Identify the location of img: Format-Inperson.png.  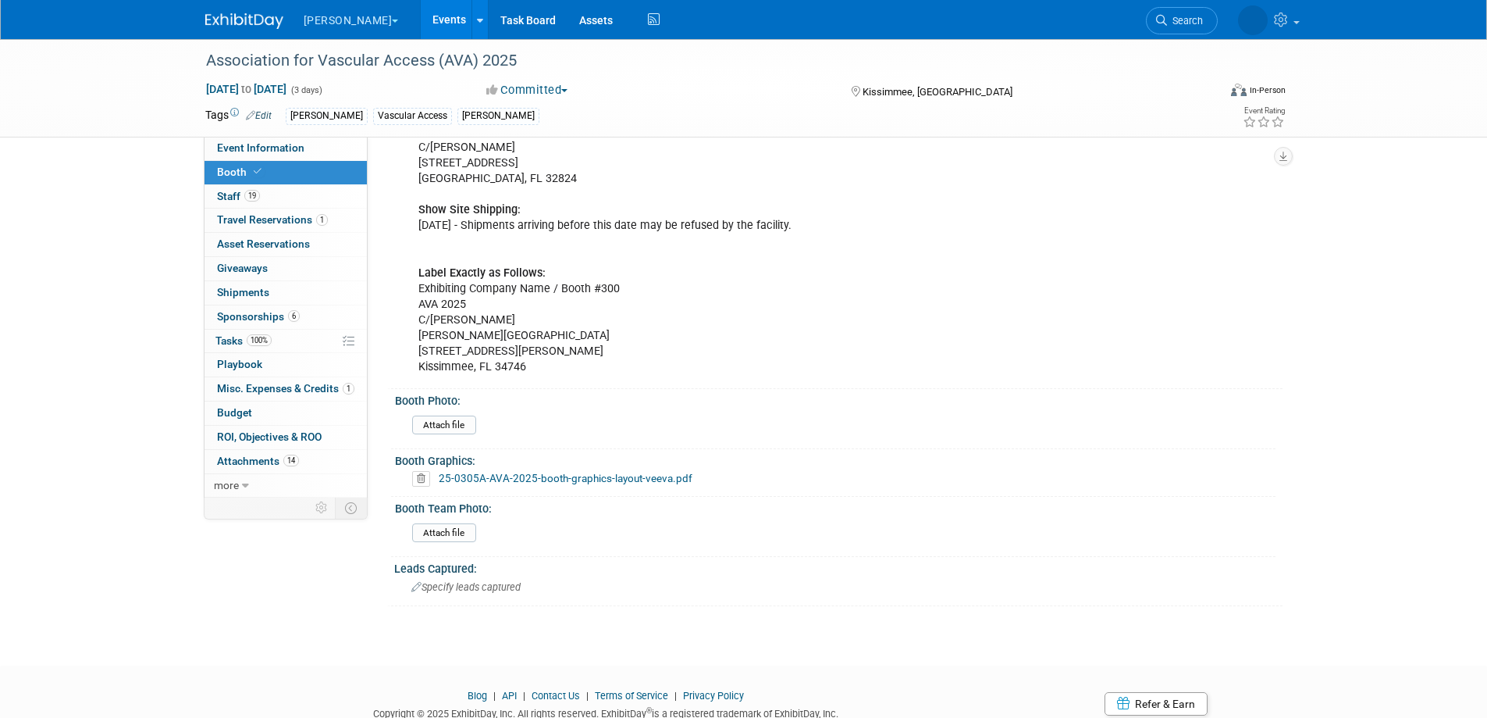
(1239, 90).